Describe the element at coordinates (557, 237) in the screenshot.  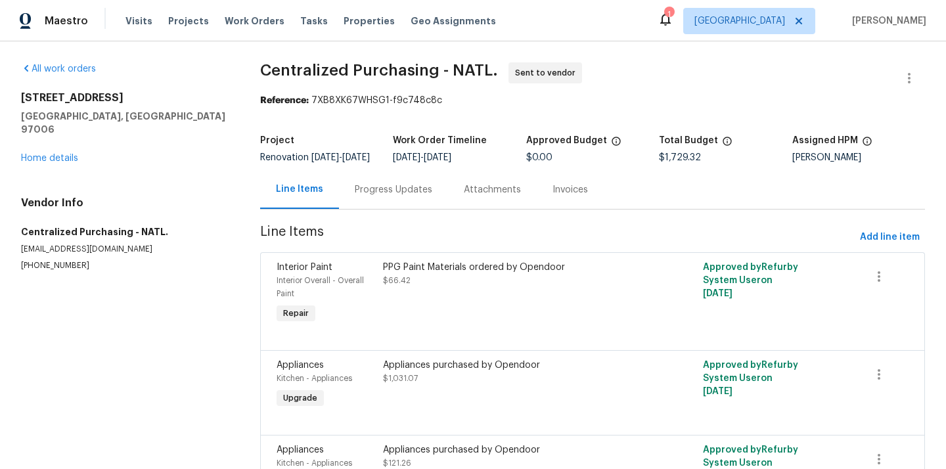
I see `span: Line Items` at that location.